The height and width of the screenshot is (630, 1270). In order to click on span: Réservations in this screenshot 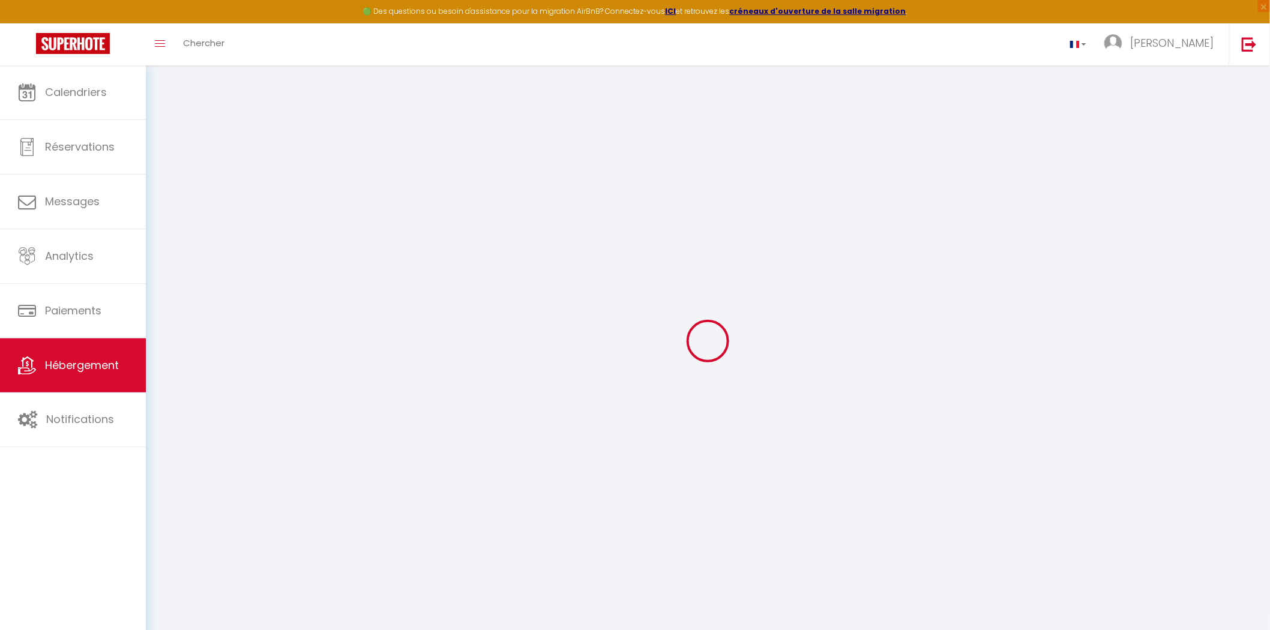, I will do `click(80, 146)`.